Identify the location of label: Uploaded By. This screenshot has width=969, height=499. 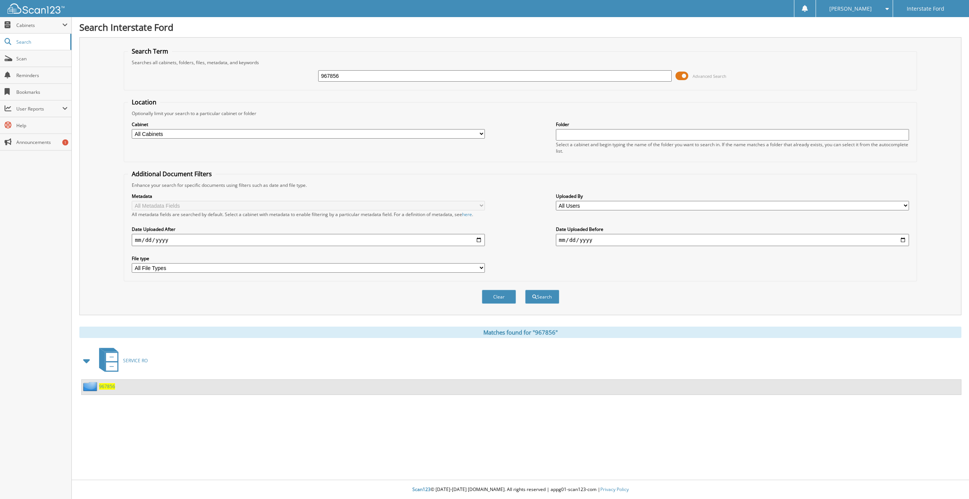
(732, 196).